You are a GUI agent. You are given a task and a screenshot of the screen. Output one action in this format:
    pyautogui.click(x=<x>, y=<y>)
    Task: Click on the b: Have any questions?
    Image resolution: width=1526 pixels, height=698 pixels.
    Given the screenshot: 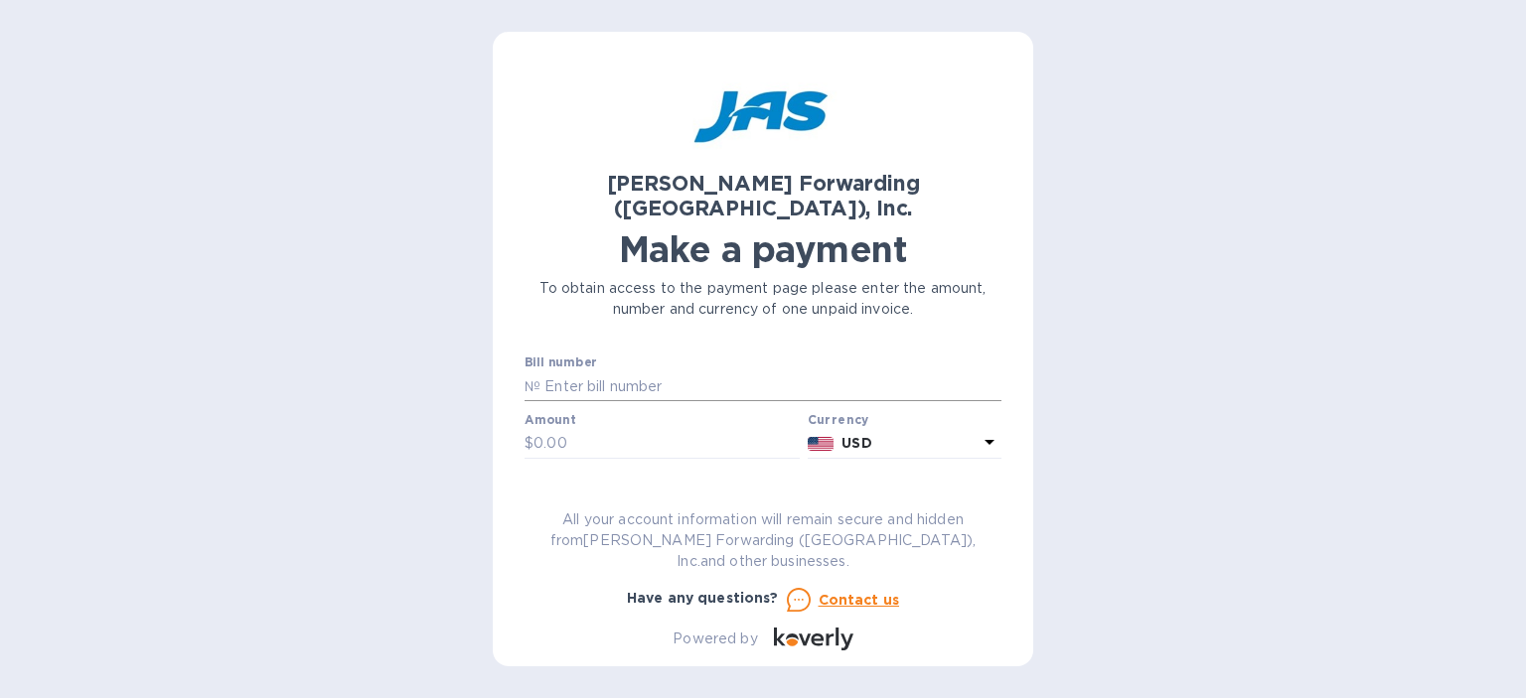 What is the action you would take?
    pyautogui.click(x=702, y=598)
    